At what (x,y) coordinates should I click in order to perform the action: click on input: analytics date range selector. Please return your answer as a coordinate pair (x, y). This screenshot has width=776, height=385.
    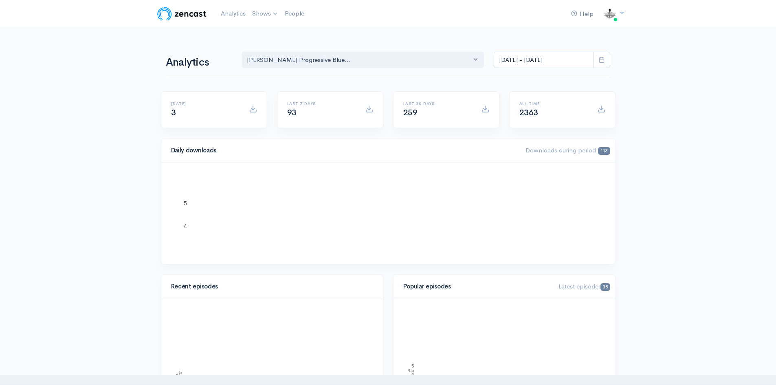
    Looking at the image, I should click on (544, 60).